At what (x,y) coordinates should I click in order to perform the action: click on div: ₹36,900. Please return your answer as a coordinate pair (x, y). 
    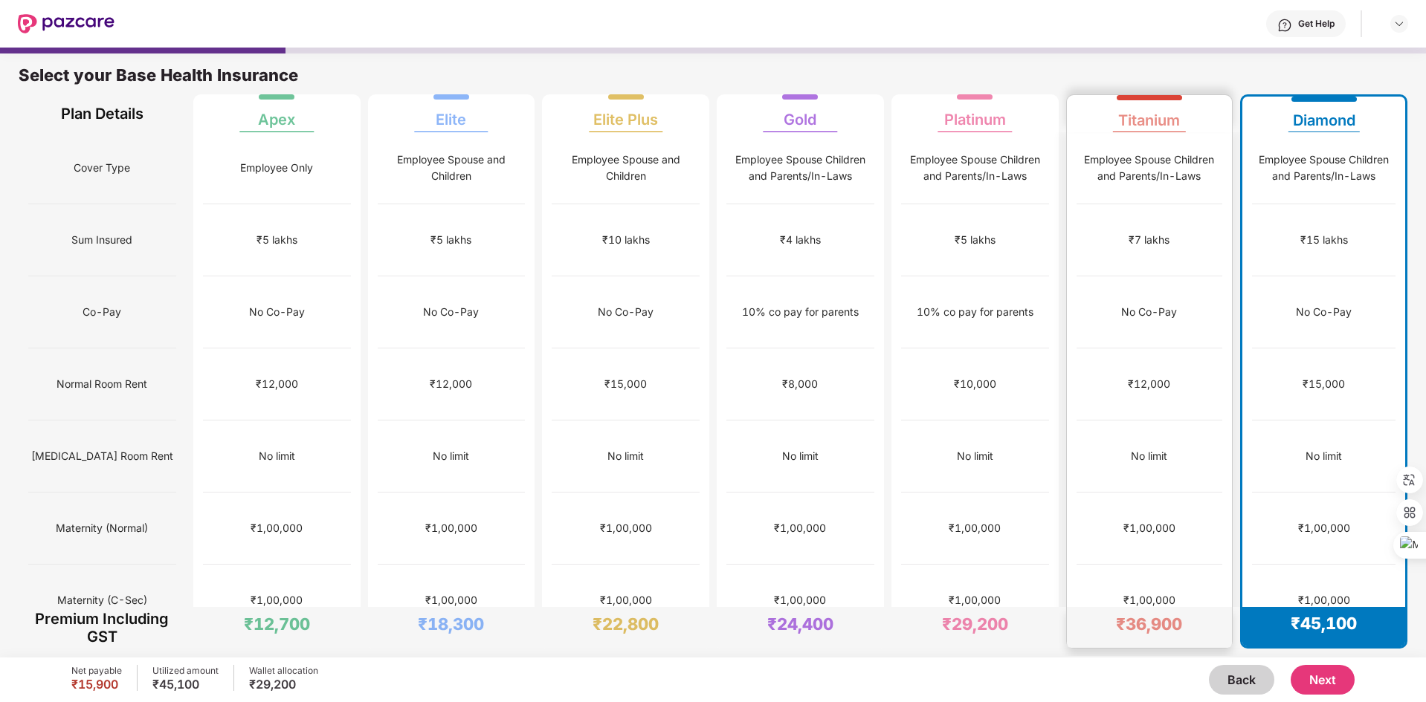
    Looking at the image, I should click on (1148, 624).